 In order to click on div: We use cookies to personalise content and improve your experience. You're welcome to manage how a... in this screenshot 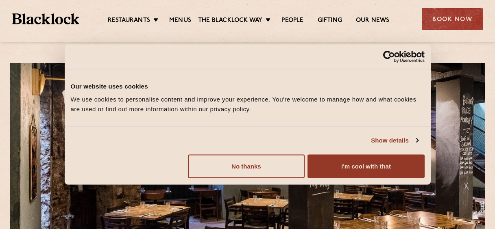, I will do `click(248, 104)`.